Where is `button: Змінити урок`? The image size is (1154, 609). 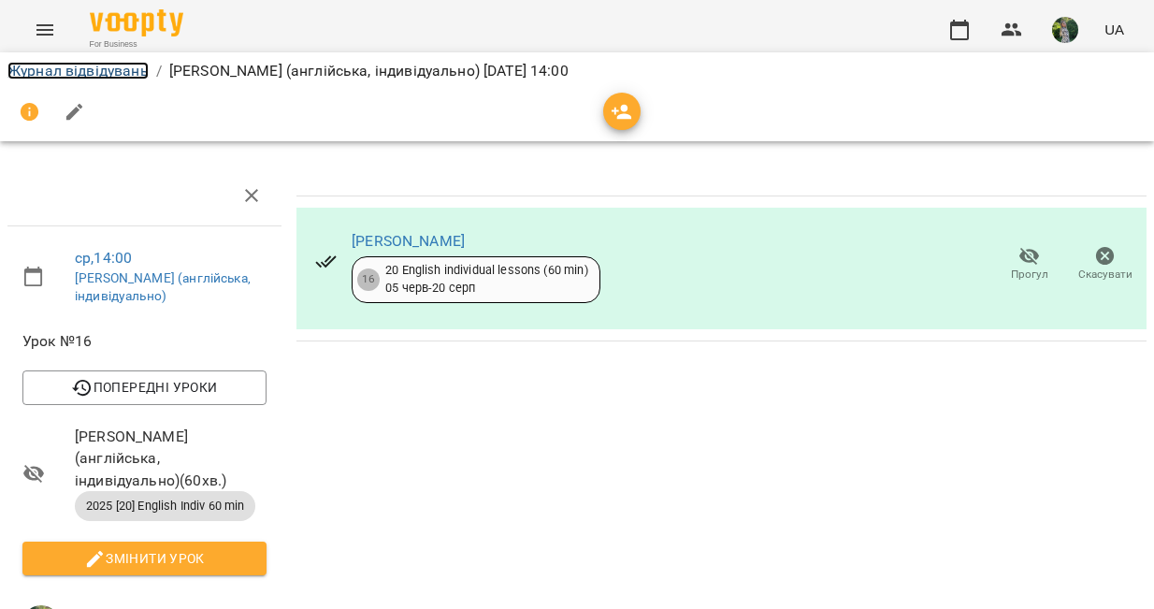
button: Змінити урок is located at coordinates (144, 558).